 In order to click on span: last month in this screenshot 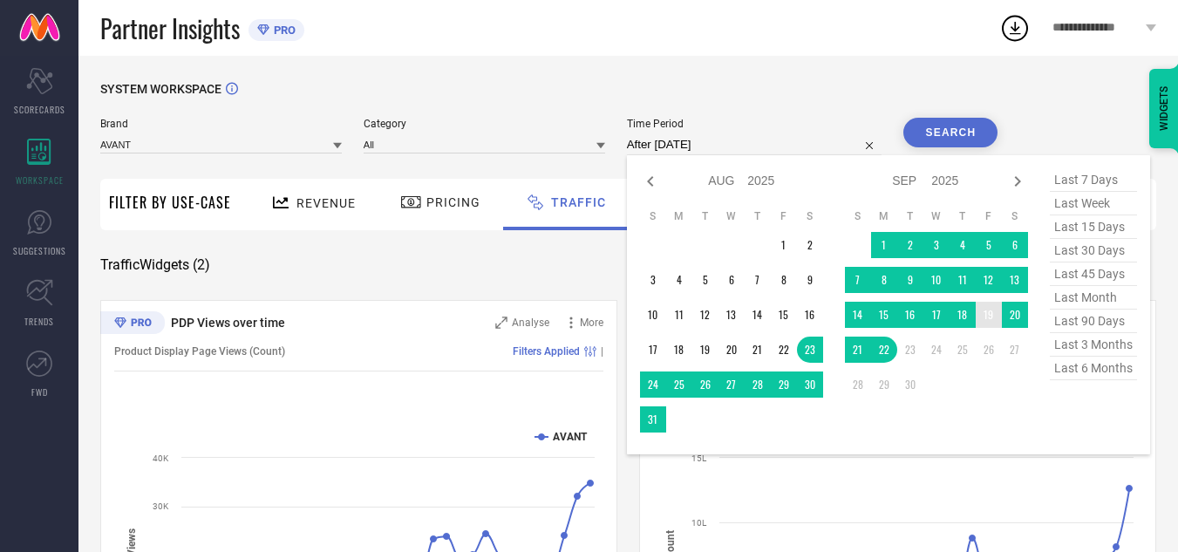, I will do `click(1094, 297)`.